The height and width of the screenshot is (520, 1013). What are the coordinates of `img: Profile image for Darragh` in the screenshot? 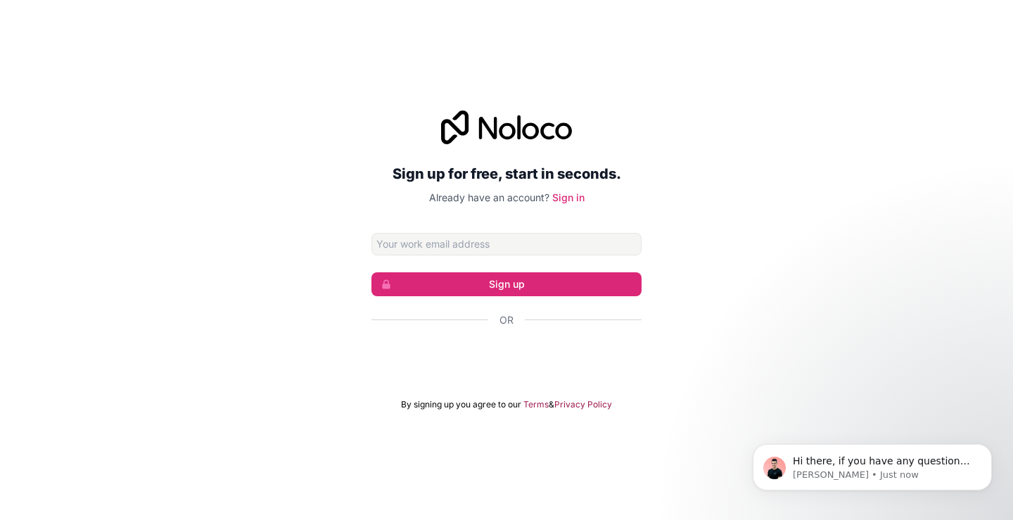 It's located at (43, 53).